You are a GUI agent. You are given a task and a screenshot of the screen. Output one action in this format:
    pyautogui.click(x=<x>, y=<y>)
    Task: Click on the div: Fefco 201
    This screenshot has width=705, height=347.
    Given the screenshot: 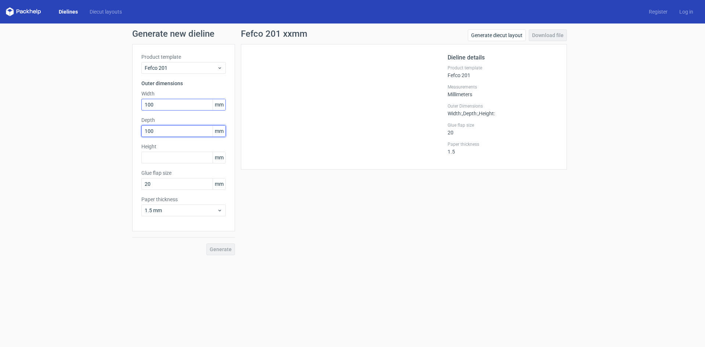 What is the action you would take?
    pyautogui.click(x=503, y=72)
    